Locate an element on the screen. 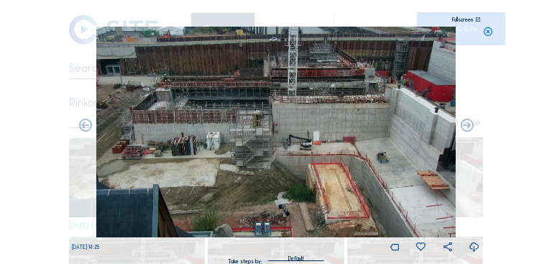 The image size is (552, 264). img: Image is located at coordinates (276, 132).